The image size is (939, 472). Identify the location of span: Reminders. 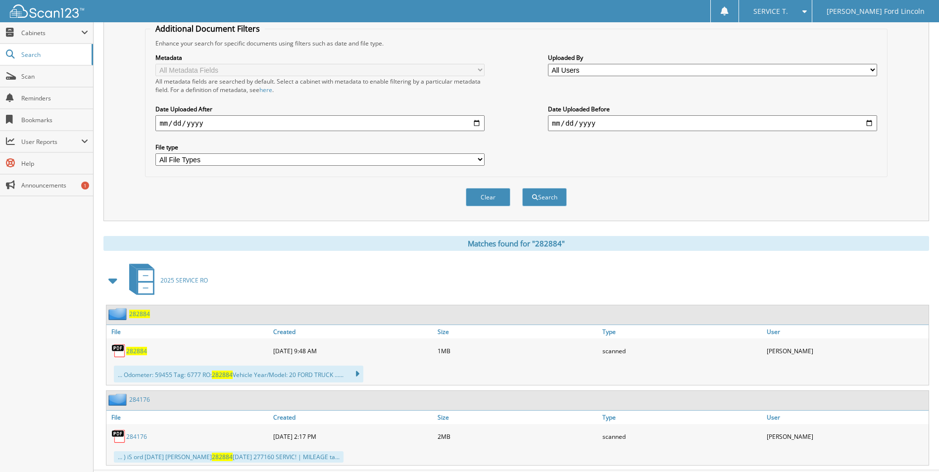
(54, 98).